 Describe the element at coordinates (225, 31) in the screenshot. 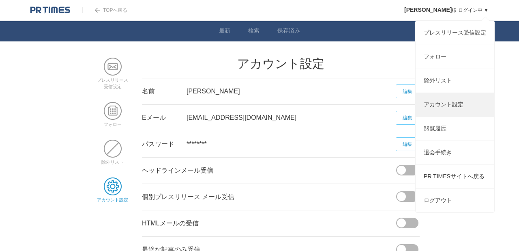

I see `a: 最新` at that location.